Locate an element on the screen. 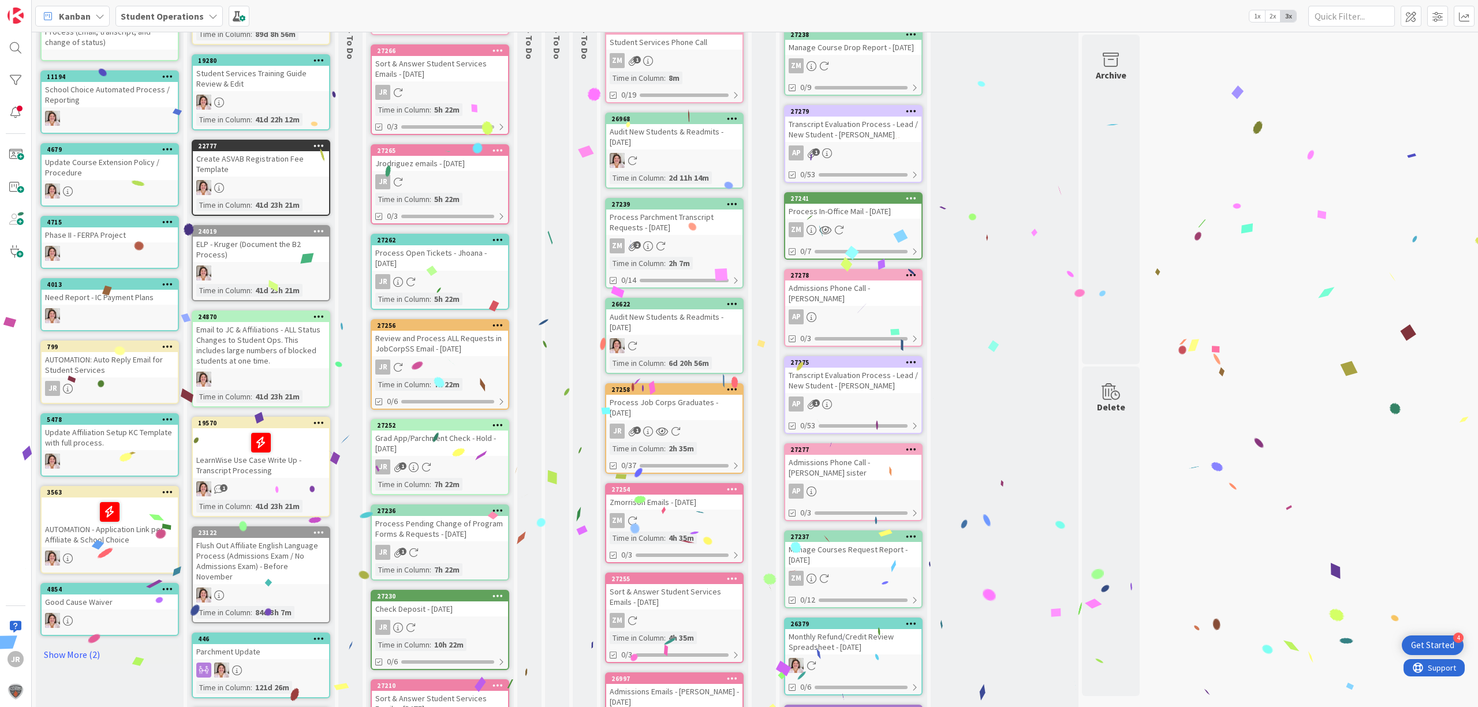  div: Need Report - IC Payment Plans is located at coordinates (110, 297).